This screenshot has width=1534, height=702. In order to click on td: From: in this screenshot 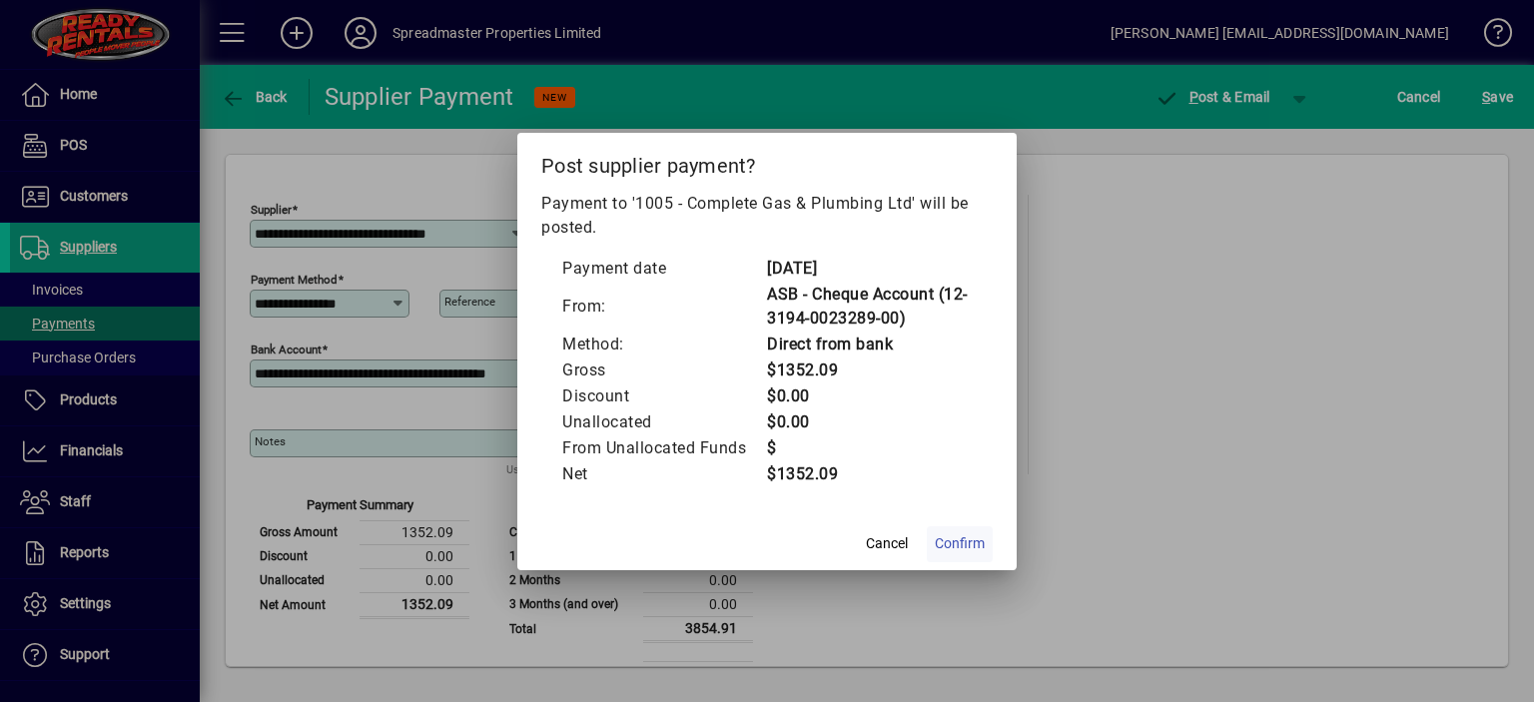, I will do `click(663, 307)`.